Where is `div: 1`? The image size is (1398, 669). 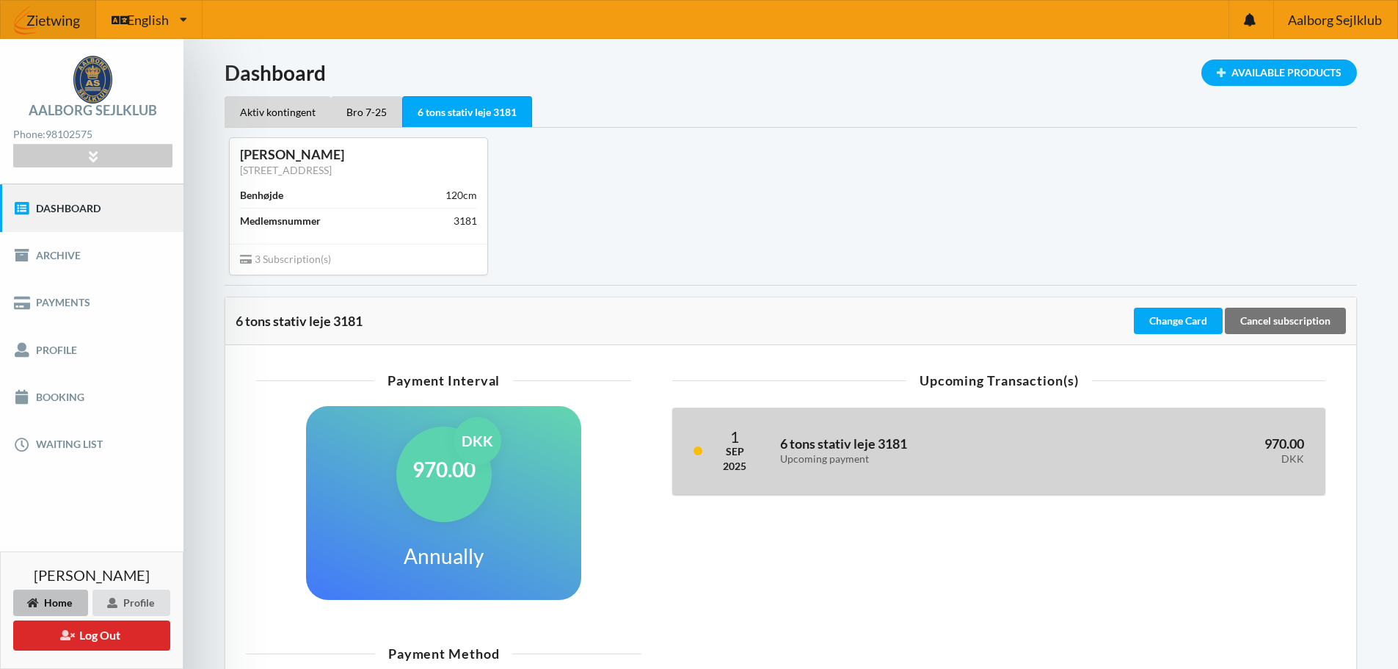 div: 1 is located at coordinates (735, 436).